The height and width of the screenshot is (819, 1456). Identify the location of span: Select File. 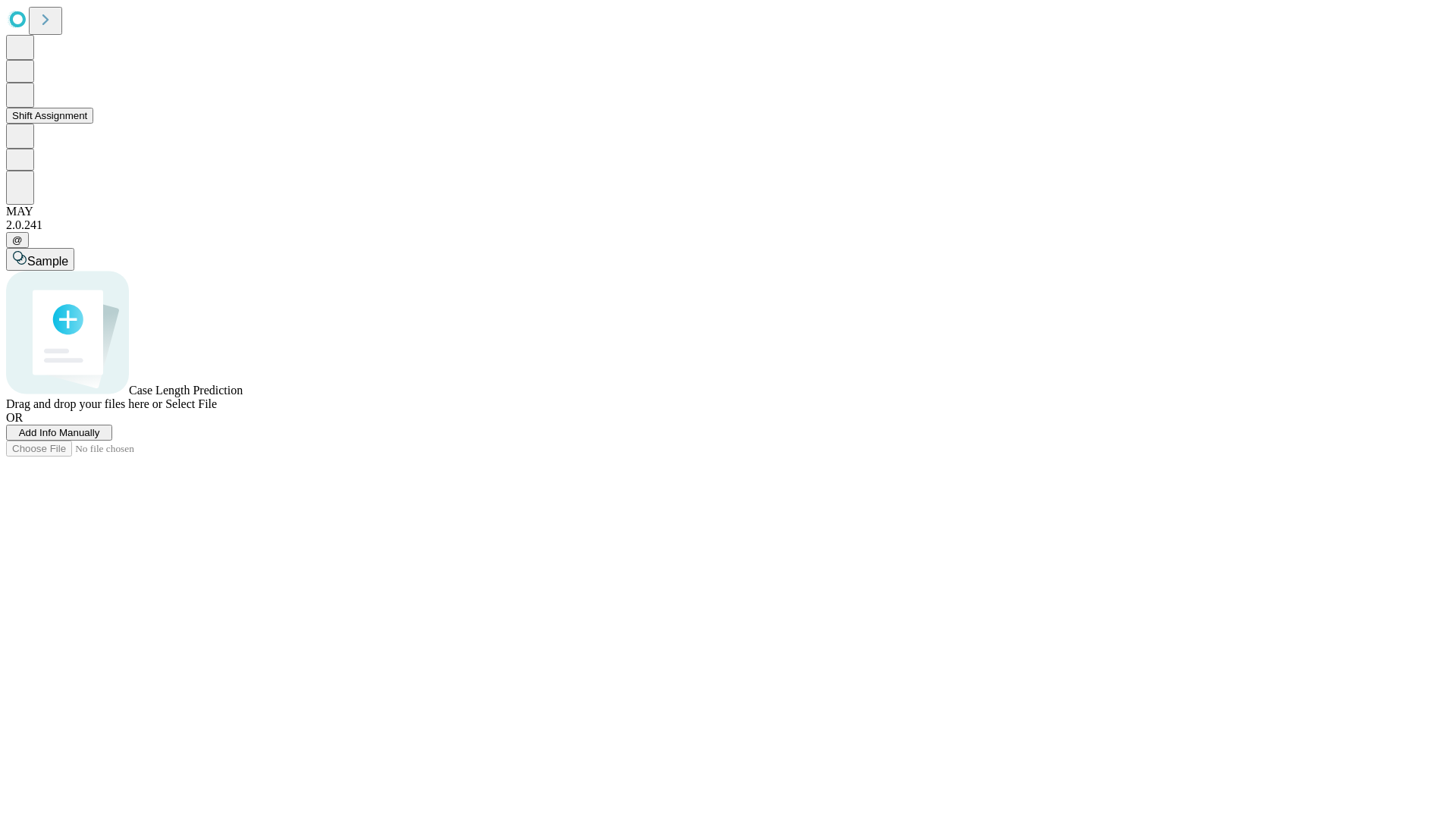
(191, 404).